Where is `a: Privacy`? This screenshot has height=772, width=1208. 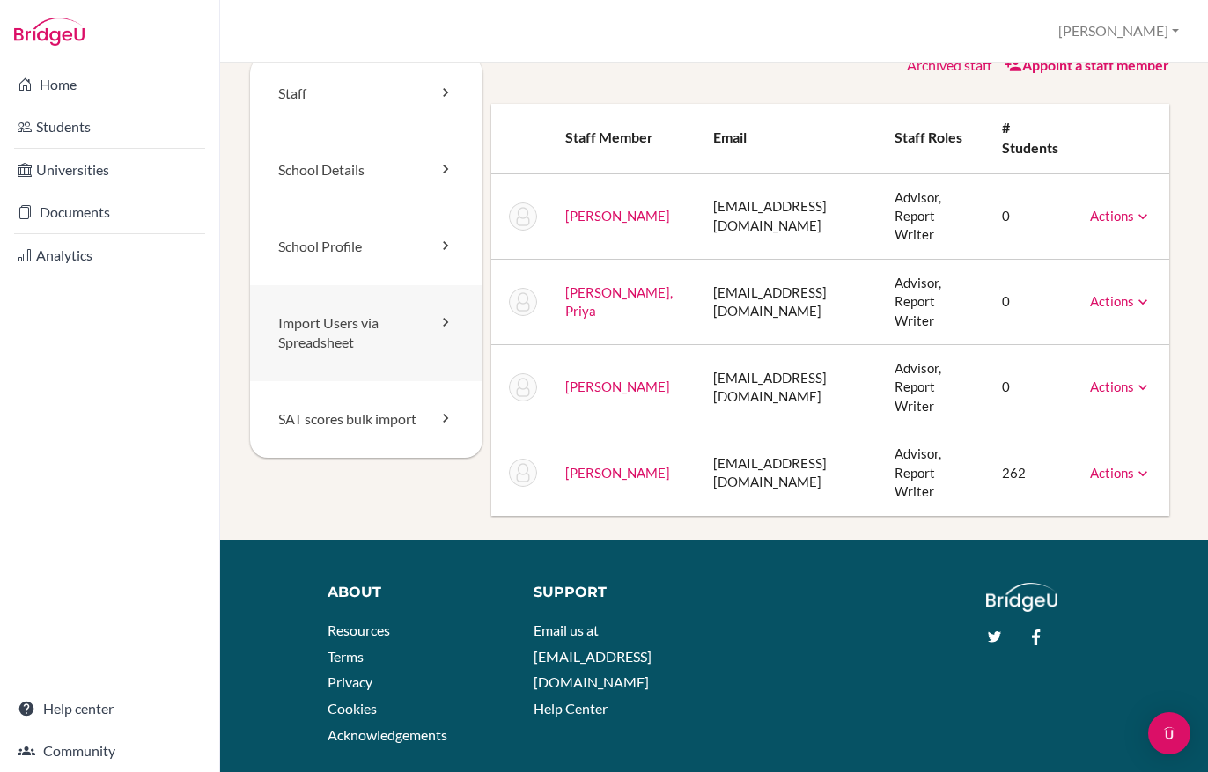
a: Privacy is located at coordinates (350, 681).